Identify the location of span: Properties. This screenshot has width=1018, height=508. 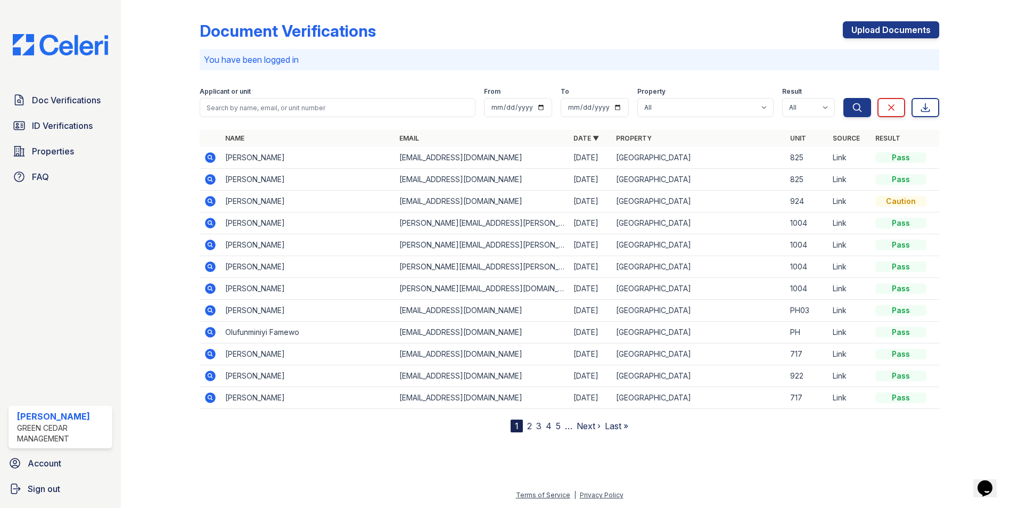
(53, 151).